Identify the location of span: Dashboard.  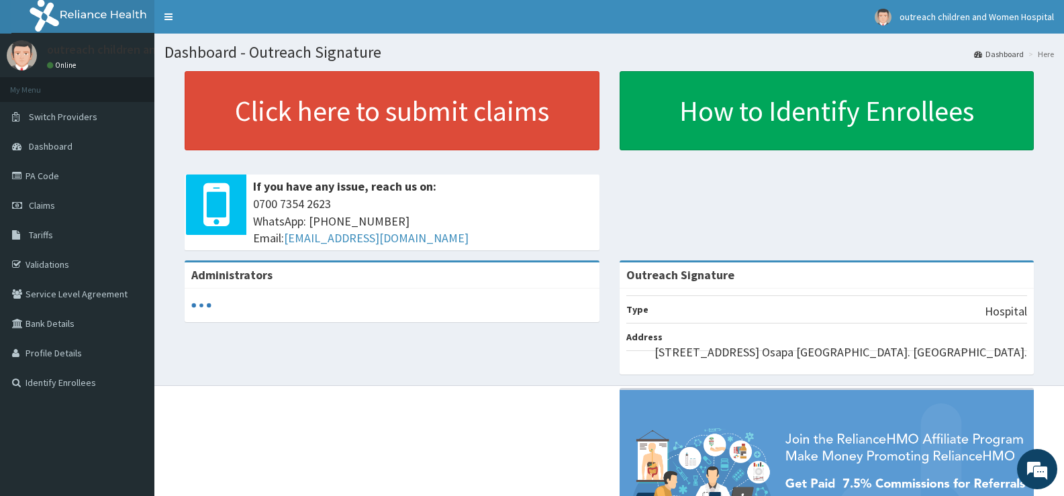
(50, 146).